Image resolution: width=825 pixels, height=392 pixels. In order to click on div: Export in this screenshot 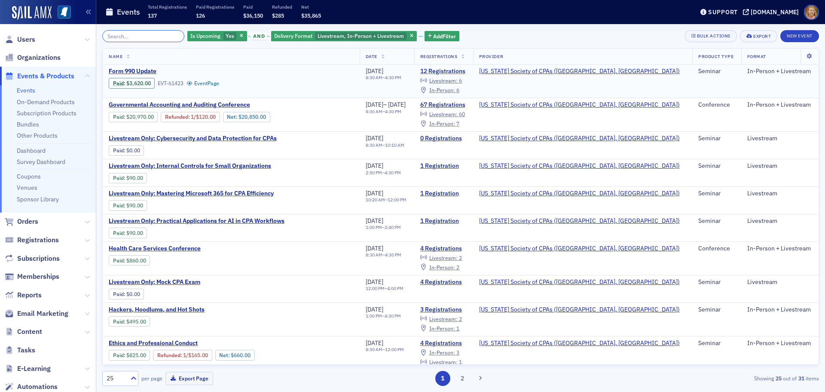, I will do `click(762, 36)`.